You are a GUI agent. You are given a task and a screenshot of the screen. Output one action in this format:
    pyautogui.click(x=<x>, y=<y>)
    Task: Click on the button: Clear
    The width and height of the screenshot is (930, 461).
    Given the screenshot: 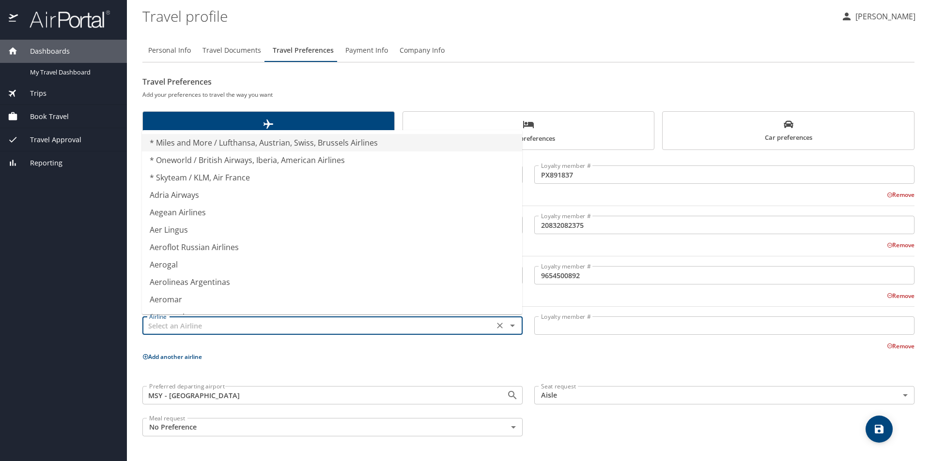 What is the action you would take?
    pyautogui.click(x=500, y=326)
    